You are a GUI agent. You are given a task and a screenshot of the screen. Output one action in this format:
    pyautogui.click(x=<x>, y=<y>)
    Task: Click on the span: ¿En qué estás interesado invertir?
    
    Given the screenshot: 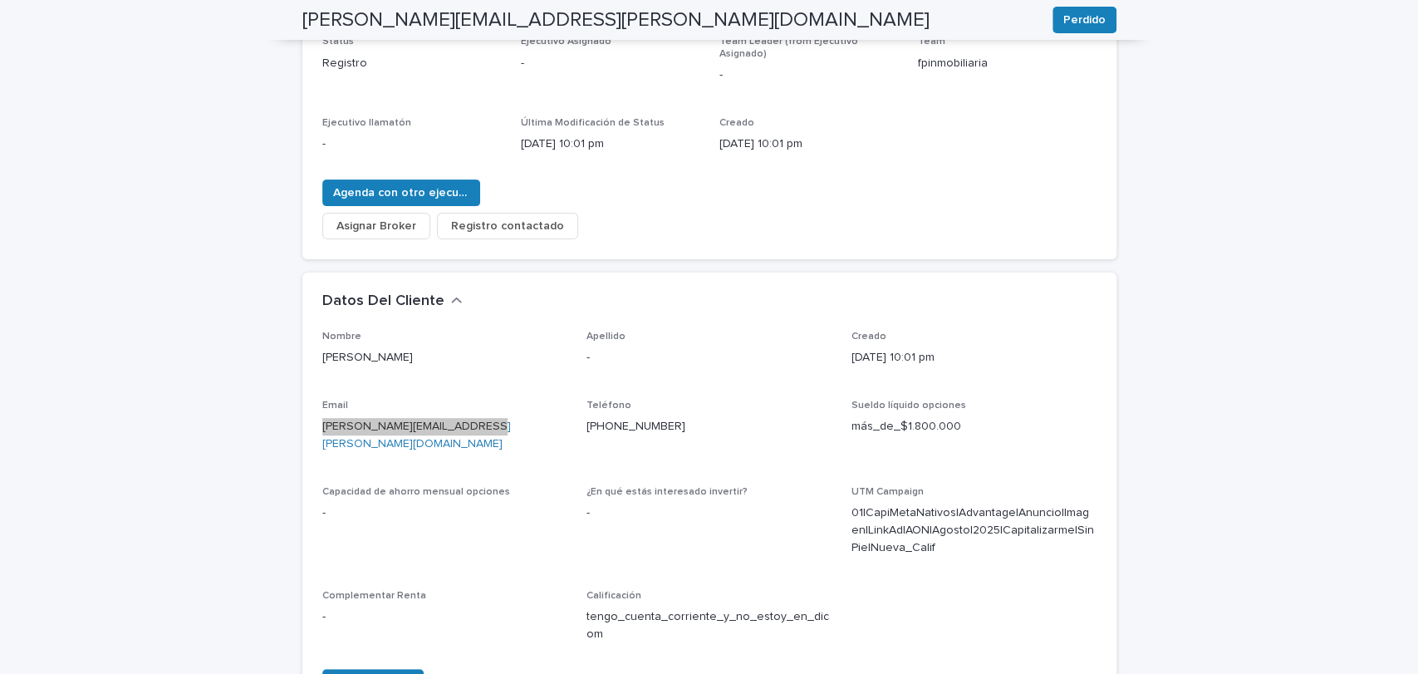 What is the action you would take?
    pyautogui.click(x=667, y=492)
    